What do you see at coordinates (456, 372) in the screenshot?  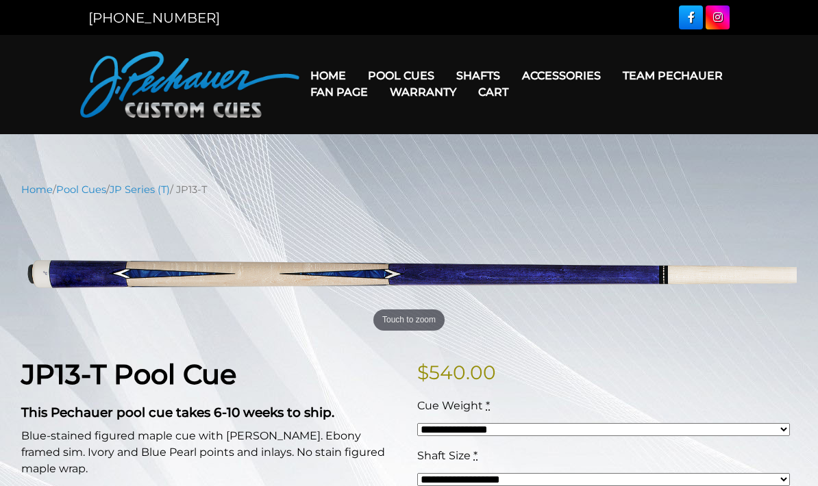 I see `bdi: 540.00` at bounding box center [456, 372].